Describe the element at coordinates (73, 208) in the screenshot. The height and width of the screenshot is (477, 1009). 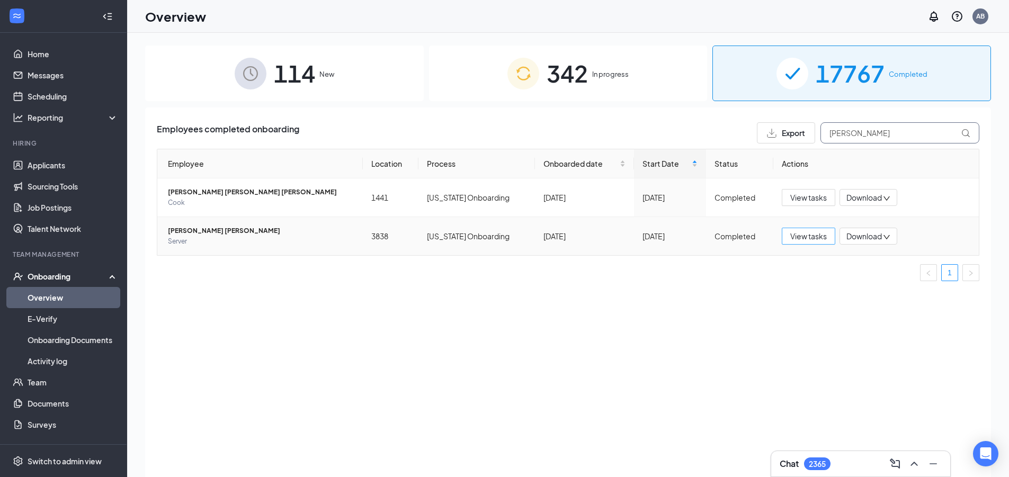
I see `a: Job Postings` at that location.